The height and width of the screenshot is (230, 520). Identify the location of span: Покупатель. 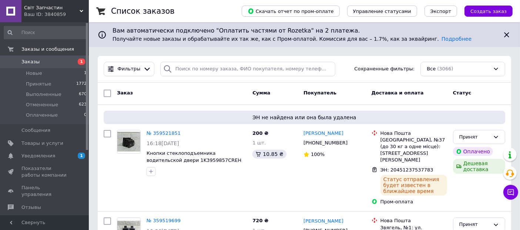
(320, 93).